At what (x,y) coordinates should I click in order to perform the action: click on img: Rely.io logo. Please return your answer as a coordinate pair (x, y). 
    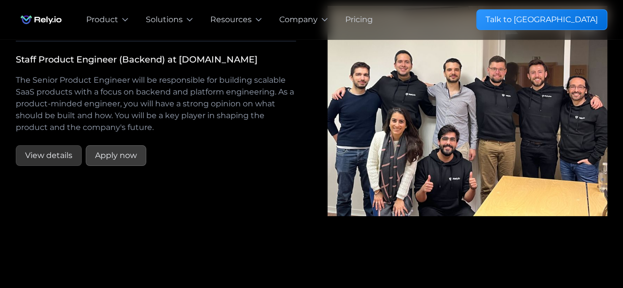
    Looking at the image, I should click on (41, 20).